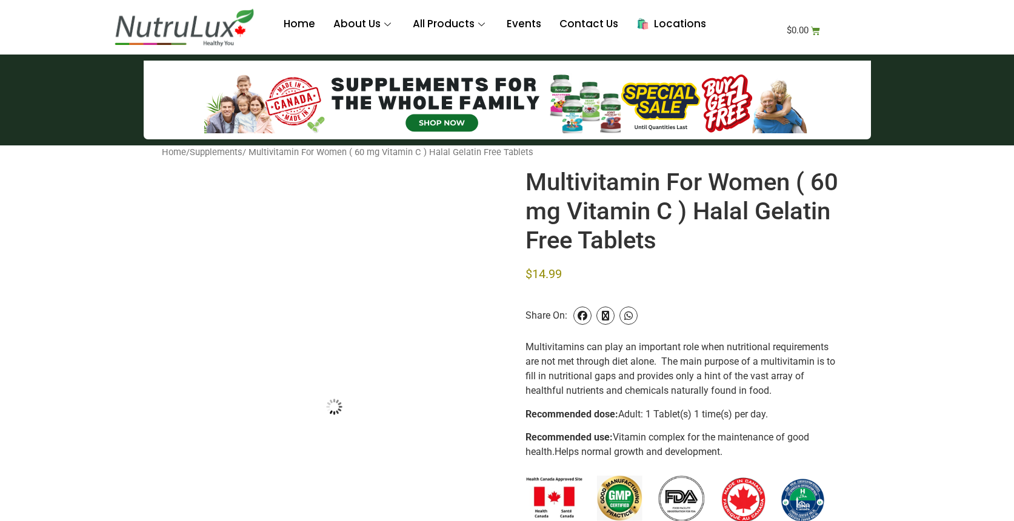  Describe the element at coordinates (544, 274) in the screenshot. I see `bdi: 14.99` at that location.